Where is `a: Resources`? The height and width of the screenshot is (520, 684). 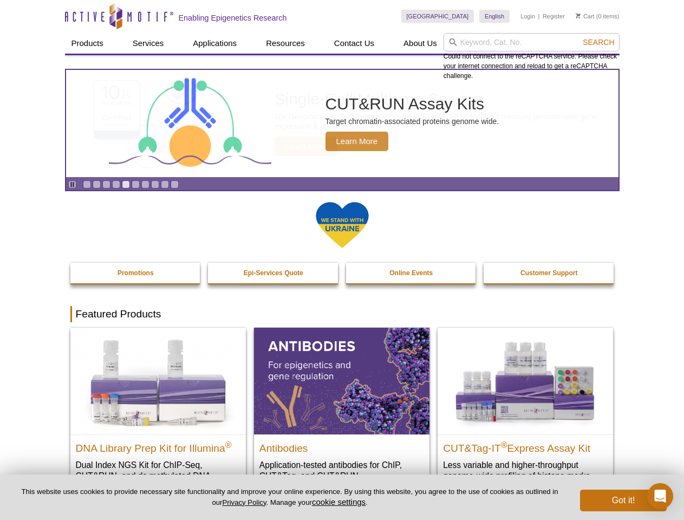 a: Resources is located at coordinates (286, 43).